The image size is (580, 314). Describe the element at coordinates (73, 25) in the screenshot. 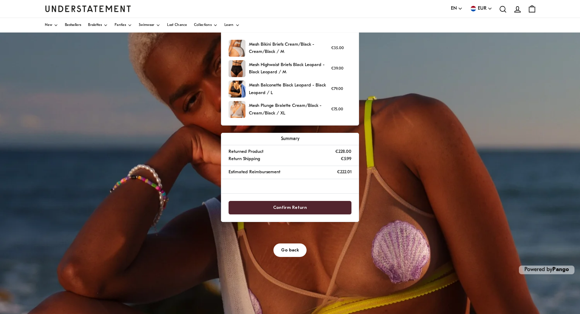

I see `span: Bestsellers` at that location.